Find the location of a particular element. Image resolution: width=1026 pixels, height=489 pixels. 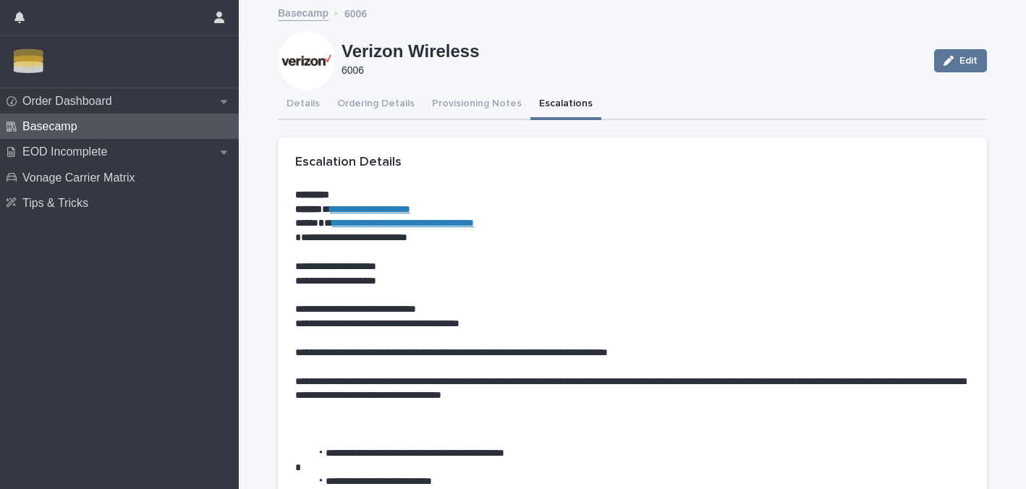

button: Details is located at coordinates (303, 105).